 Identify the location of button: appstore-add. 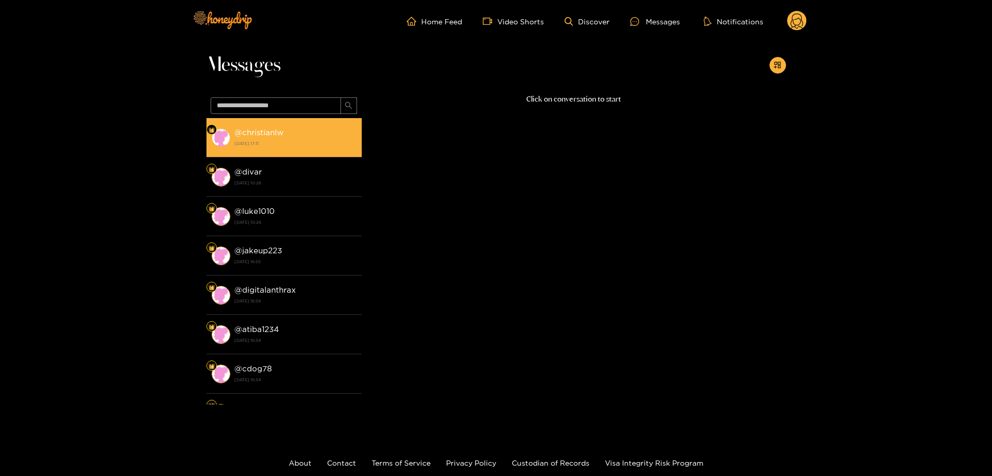
(778, 65).